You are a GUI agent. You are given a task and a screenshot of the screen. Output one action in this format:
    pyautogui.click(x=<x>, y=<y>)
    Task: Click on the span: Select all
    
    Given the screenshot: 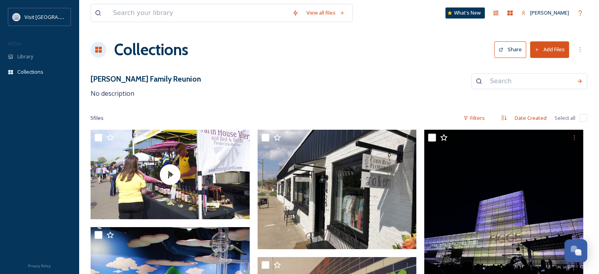 What is the action you would take?
    pyautogui.click(x=565, y=118)
    